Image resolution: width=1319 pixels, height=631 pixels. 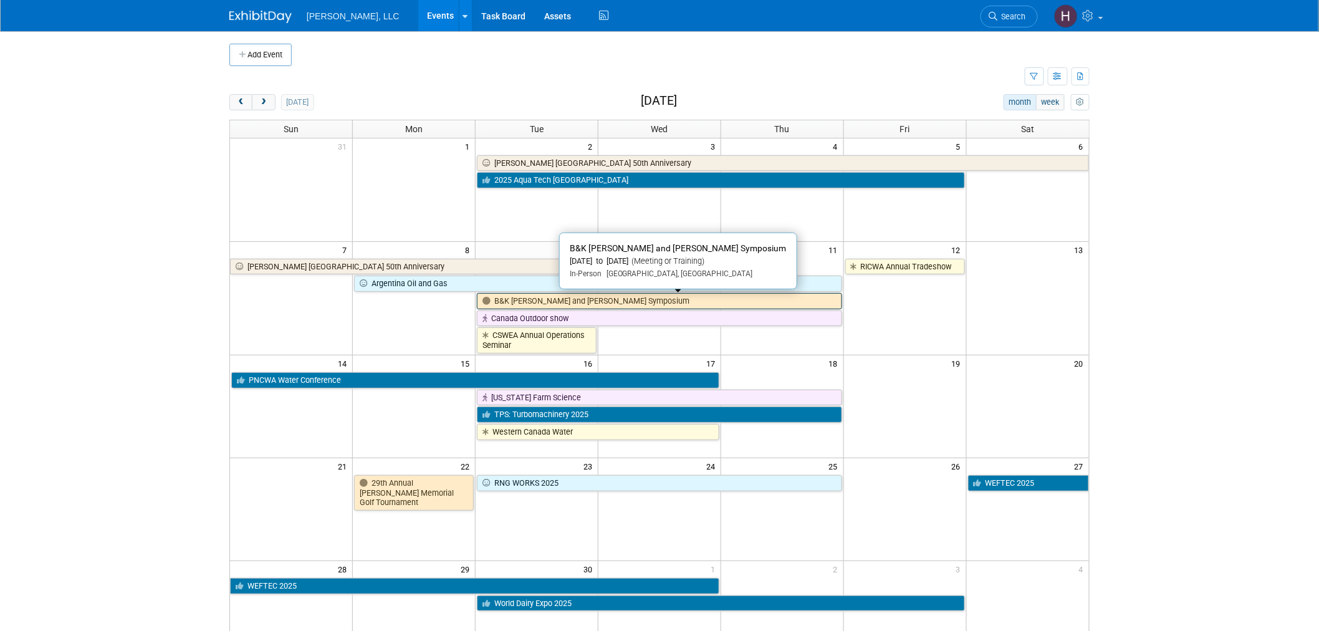 What do you see at coordinates (260, 55) in the screenshot?
I see `button: Add Event` at bounding box center [260, 55].